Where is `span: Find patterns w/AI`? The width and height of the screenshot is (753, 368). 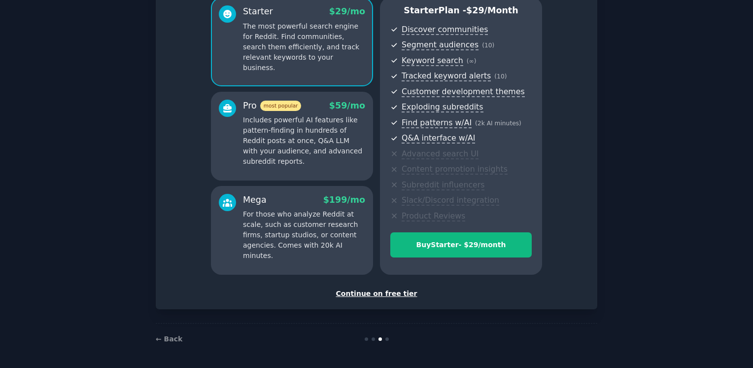
span: Find patterns w/AI is located at coordinates (437, 123).